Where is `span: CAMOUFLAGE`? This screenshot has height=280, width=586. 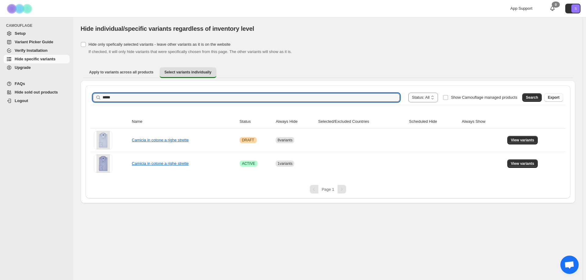
span: CAMOUFLAGE is located at coordinates (38, 26).